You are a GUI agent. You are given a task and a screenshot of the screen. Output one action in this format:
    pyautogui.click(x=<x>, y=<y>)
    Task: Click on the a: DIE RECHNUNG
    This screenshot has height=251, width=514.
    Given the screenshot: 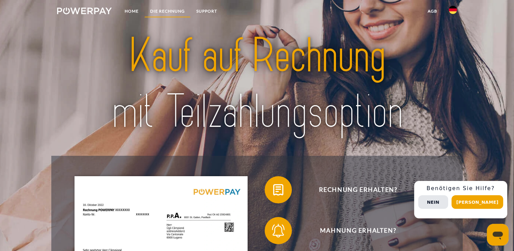 What is the action you would take?
    pyautogui.click(x=168, y=11)
    